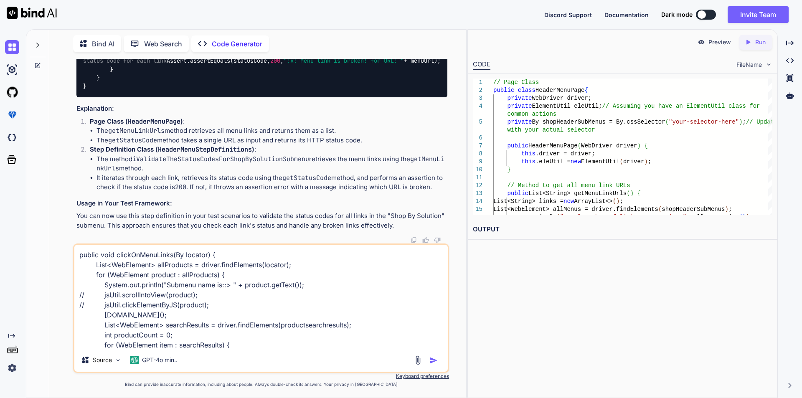 The image size is (802, 398). I want to click on div: 2, so click(478, 90).